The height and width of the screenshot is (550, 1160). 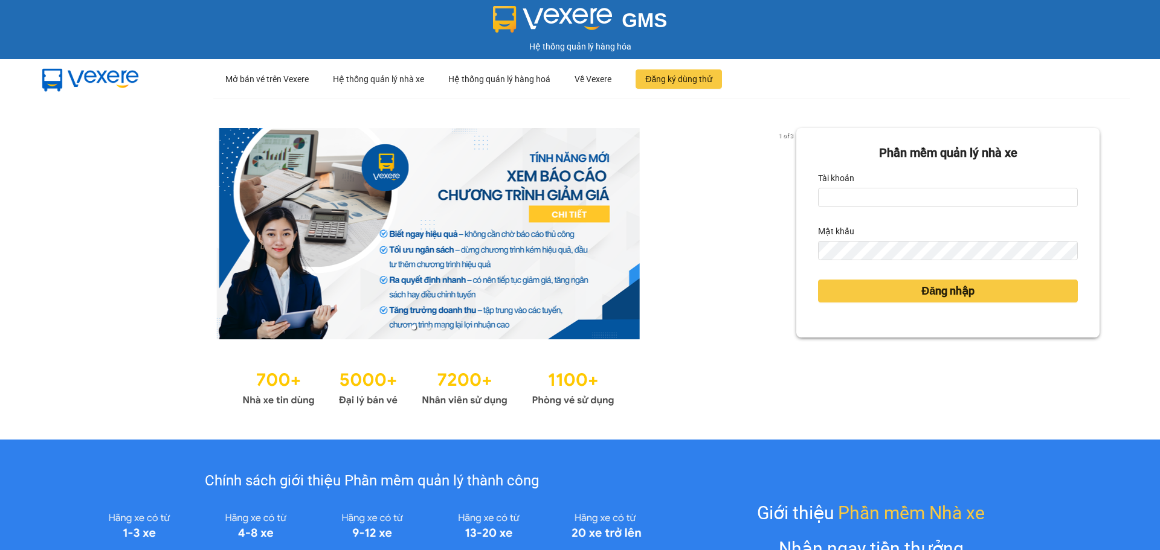 What do you see at coordinates (91, 79) in the screenshot?
I see `img: mbUUG5Q.png` at bounding box center [91, 79].